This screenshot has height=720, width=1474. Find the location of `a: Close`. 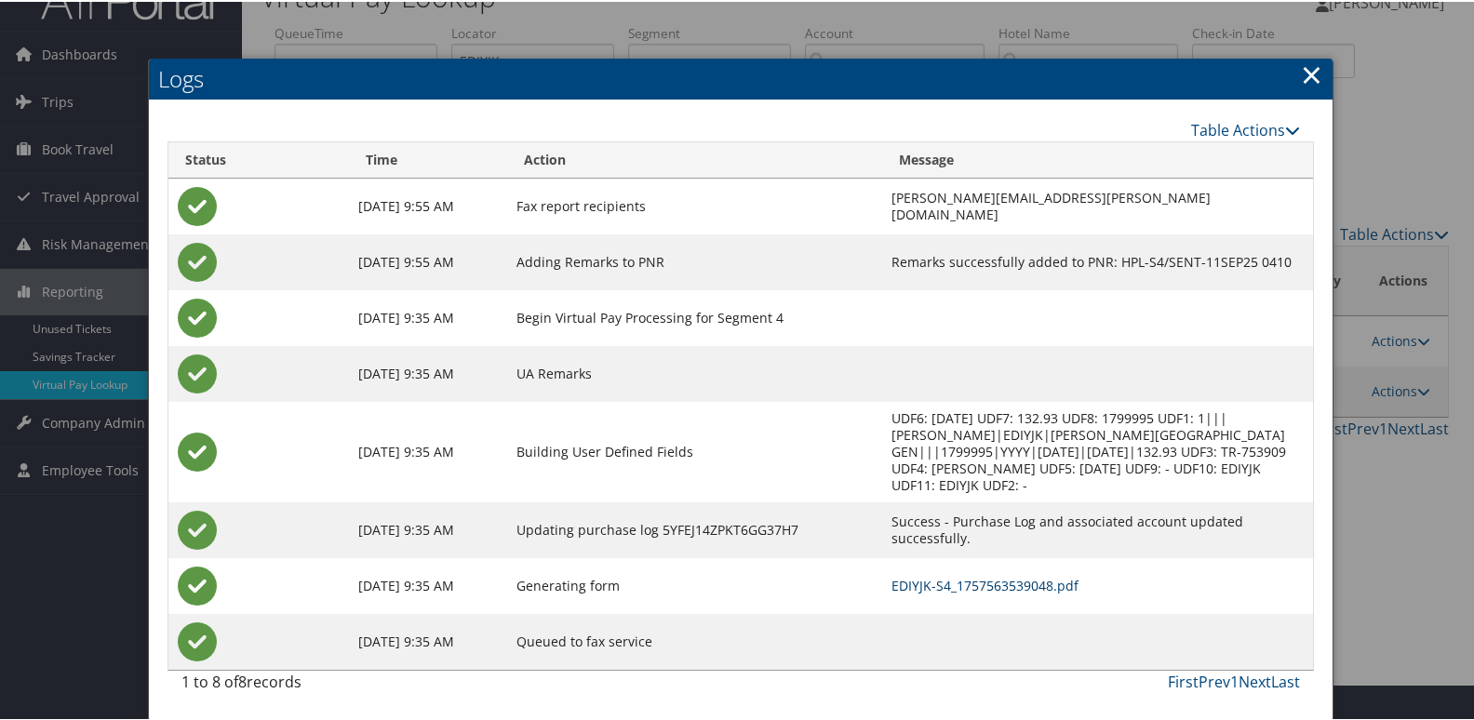

a: Close is located at coordinates (1312, 73).